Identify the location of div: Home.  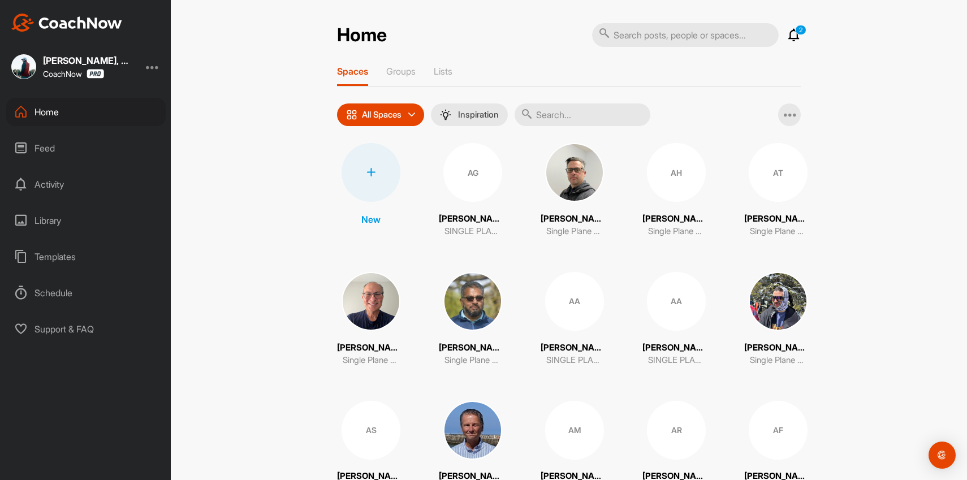
(86, 112).